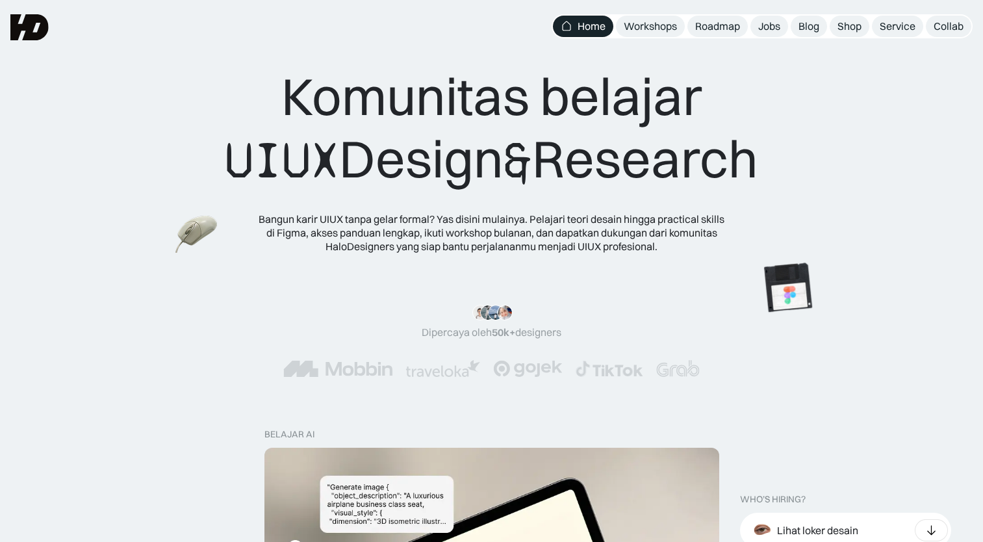  Describe the element at coordinates (491, 332) in the screenshot. I see `div: Dipercaya oleh designers` at that location.